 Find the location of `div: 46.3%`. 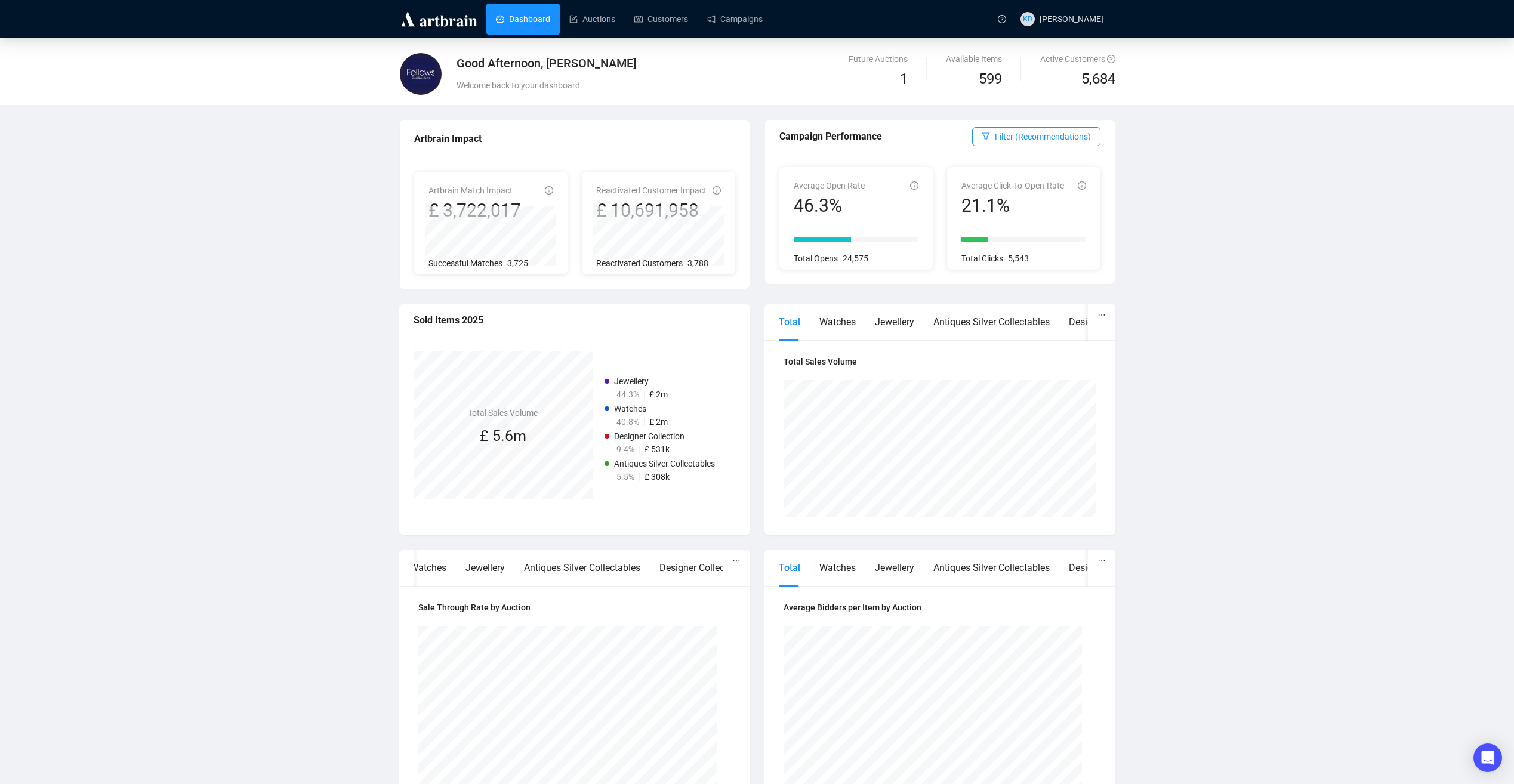

div: 46.3% is located at coordinates (829, 206).